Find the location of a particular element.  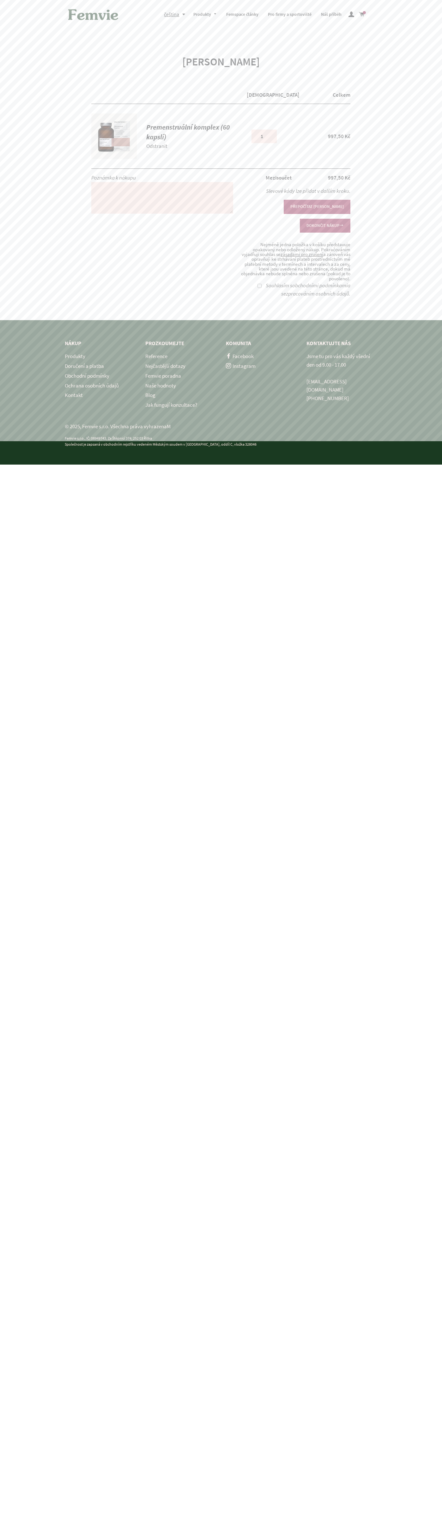

label: Souhlasím s a se . is located at coordinates (308, 289).